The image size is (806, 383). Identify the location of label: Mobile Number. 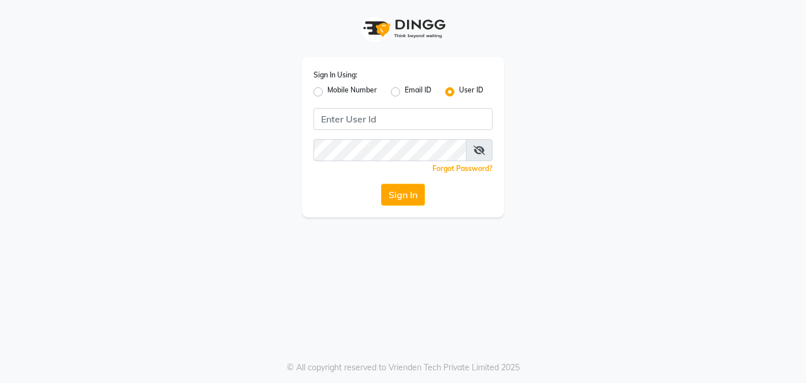
(352, 92).